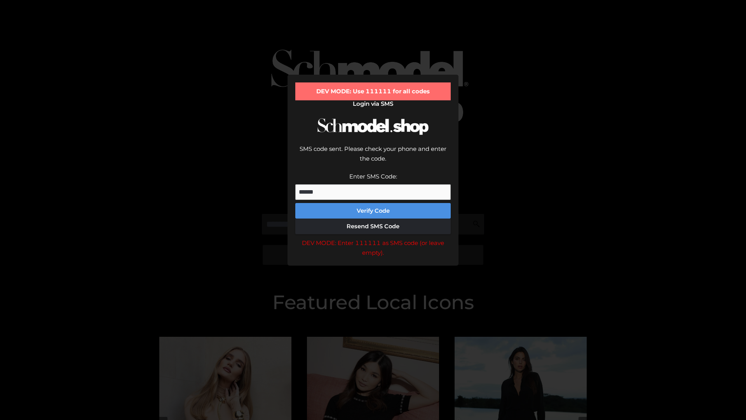 The width and height of the screenshot is (746, 420). What do you see at coordinates (373, 126) in the screenshot?
I see `img: Schmodel Logo` at bounding box center [373, 126].